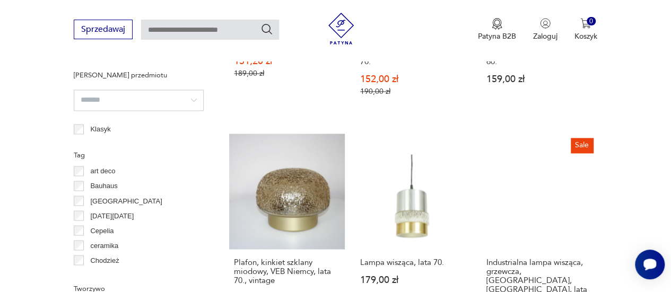 The width and height of the screenshot is (671, 292). Describe the element at coordinates (546, 30) in the screenshot. I see `button: Zaloguj` at that location.